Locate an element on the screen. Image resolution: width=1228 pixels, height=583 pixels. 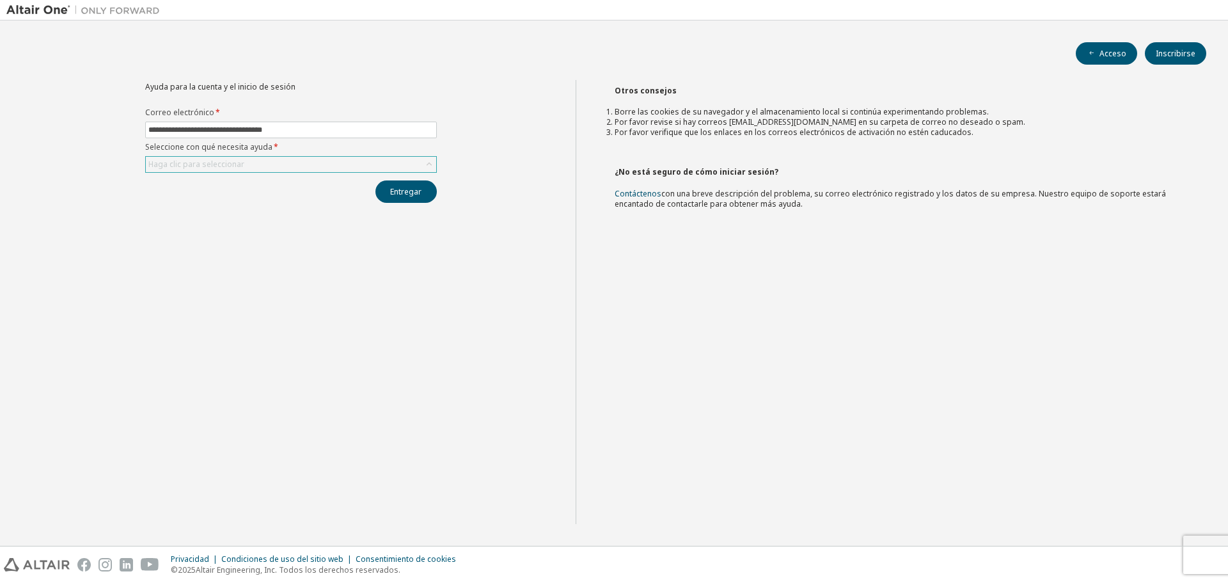
font: Consentimiento de cookies is located at coordinates (406, 558).